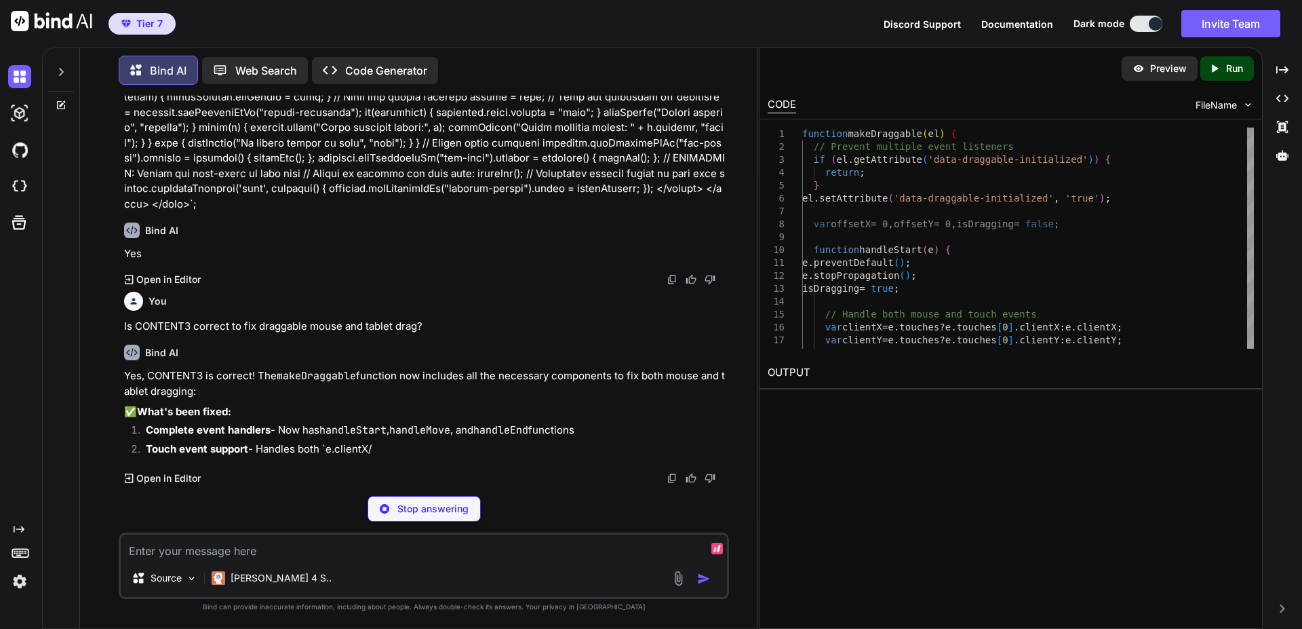 This screenshot has height=629, width=1302. I want to click on p: Source, so click(166, 578).